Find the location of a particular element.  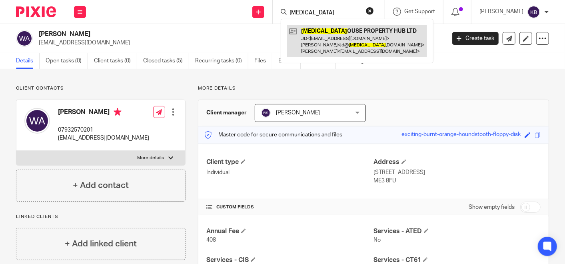

h4: + Add contact is located at coordinates (101, 185).